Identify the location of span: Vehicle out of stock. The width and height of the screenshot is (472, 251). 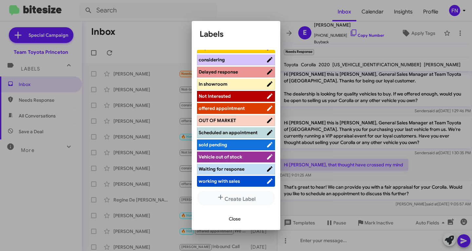
(220, 157).